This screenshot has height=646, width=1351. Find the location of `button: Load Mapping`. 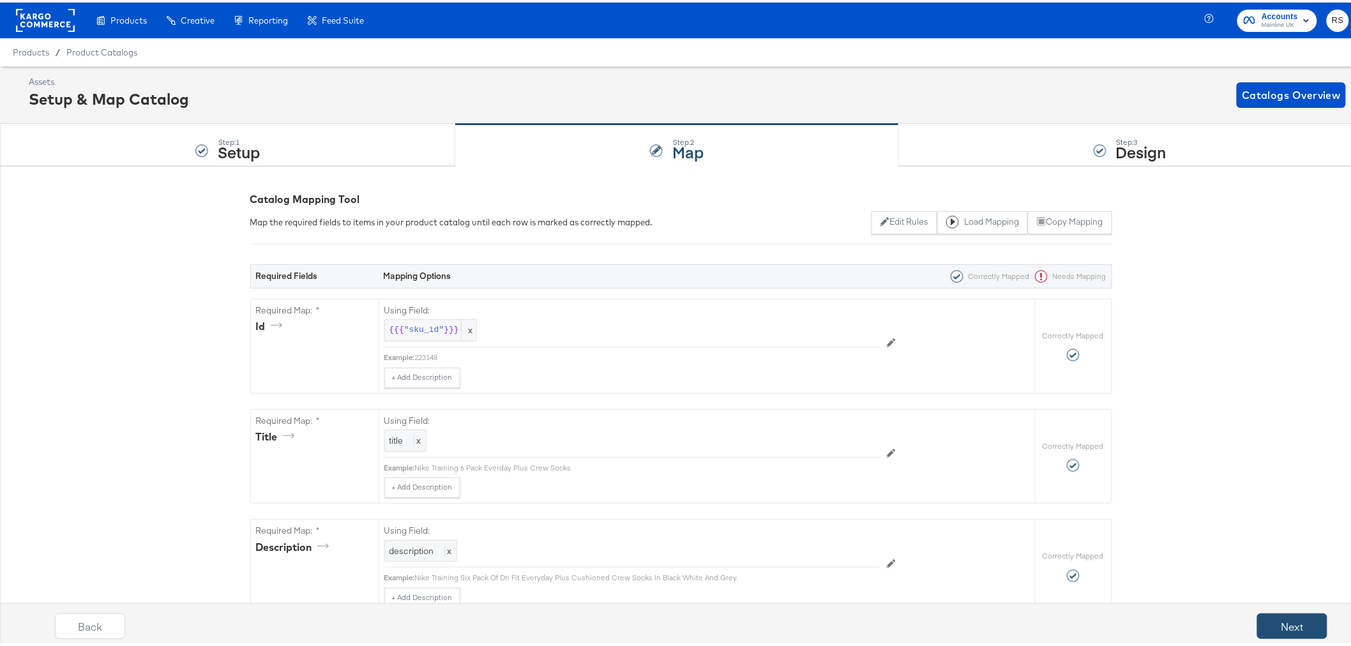

button: Load Mapping is located at coordinates (983, 220).